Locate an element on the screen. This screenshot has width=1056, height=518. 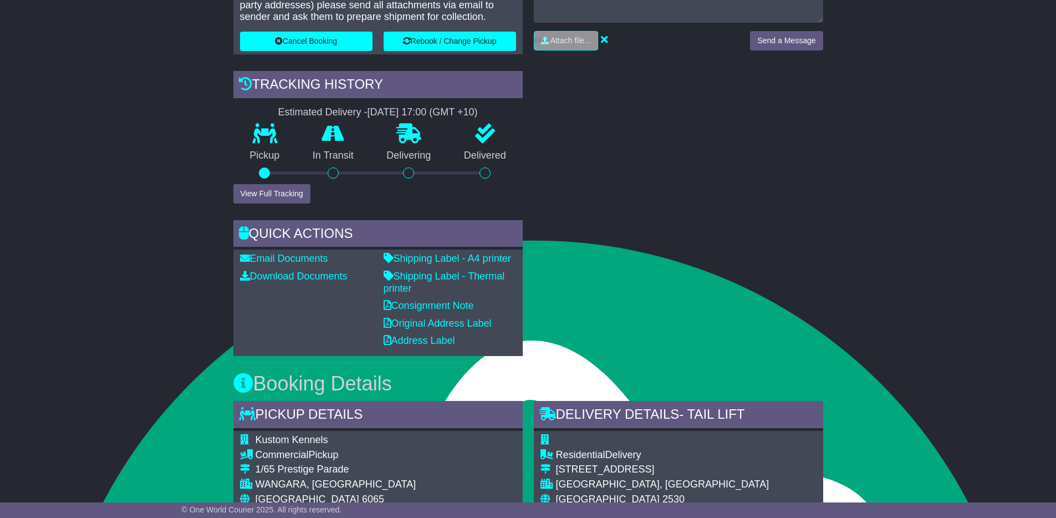
div: Pickup Details is located at coordinates (378, 416).